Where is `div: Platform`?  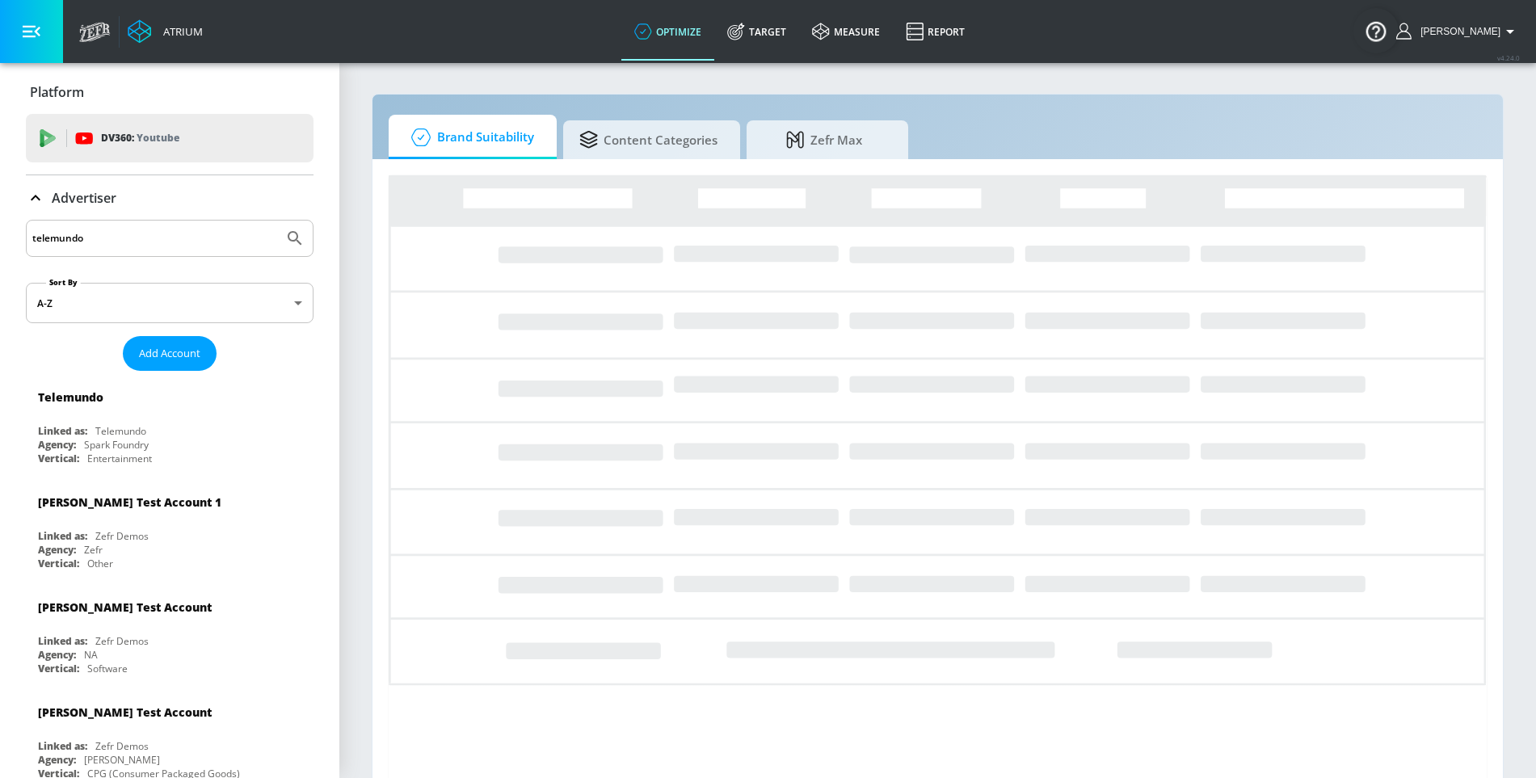
div: Platform is located at coordinates (170, 92).